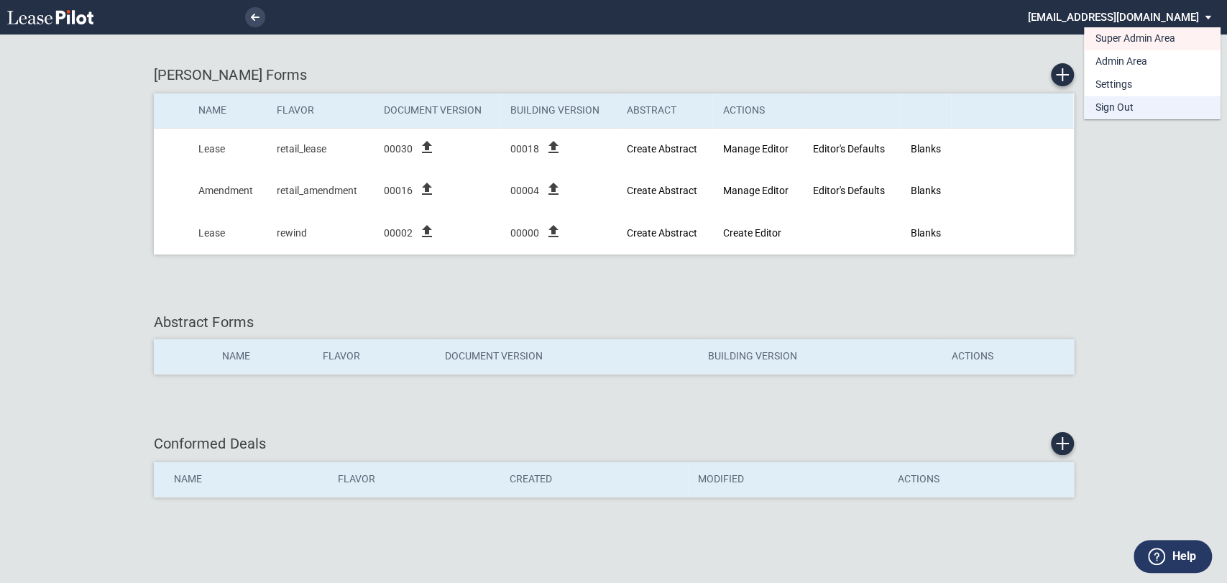  I want to click on label: Help, so click(1183, 556).